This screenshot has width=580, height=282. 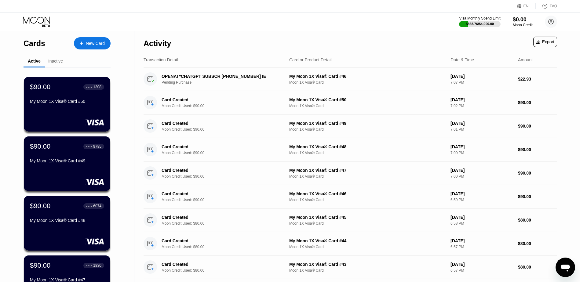 I want to click on div: Moon Credit, so click(x=522, y=25).